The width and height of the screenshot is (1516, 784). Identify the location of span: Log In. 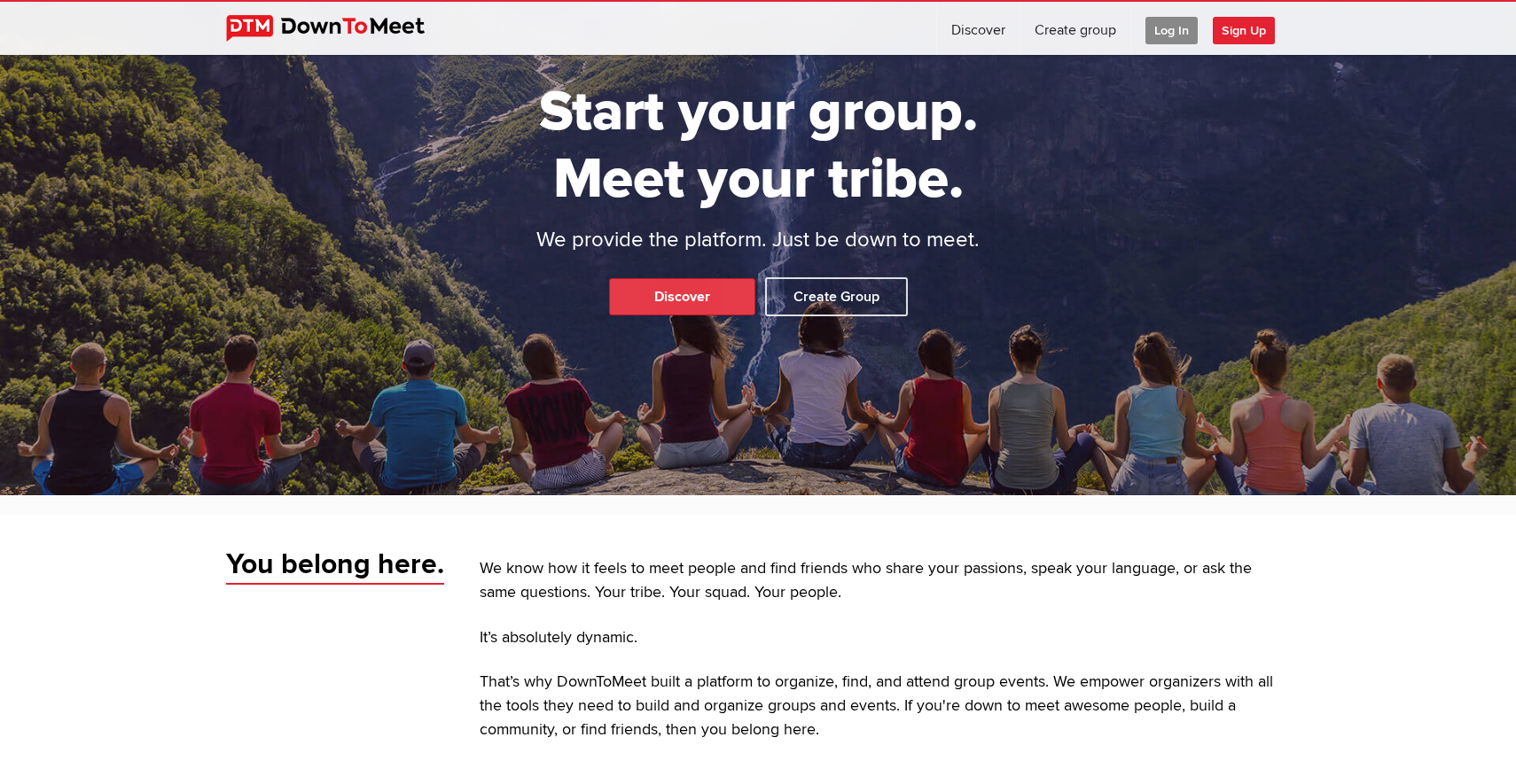
(1170, 30).